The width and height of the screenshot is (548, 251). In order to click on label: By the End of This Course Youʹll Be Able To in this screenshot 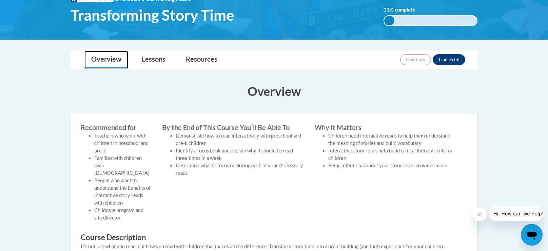, I will do `click(233, 127)`.